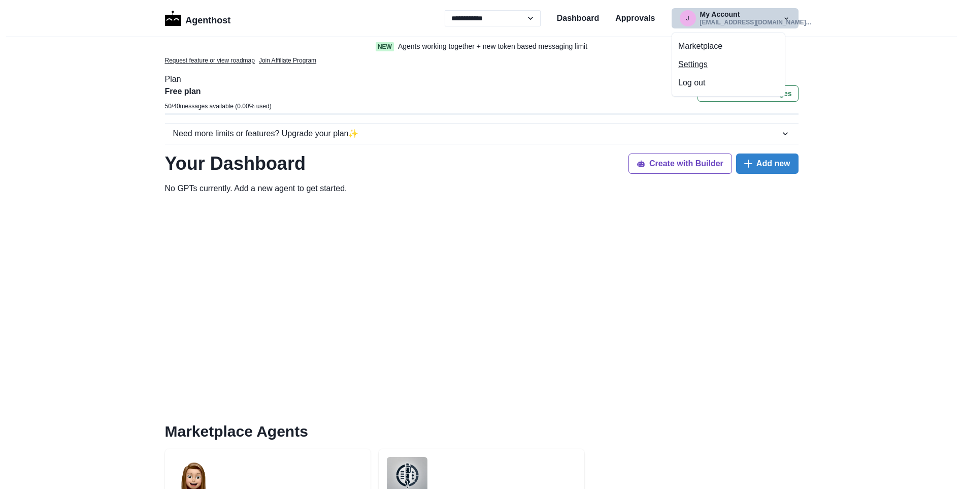  Describe the element at coordinates (767, 164) in the screenshot. I see `button: Add new` at that location.